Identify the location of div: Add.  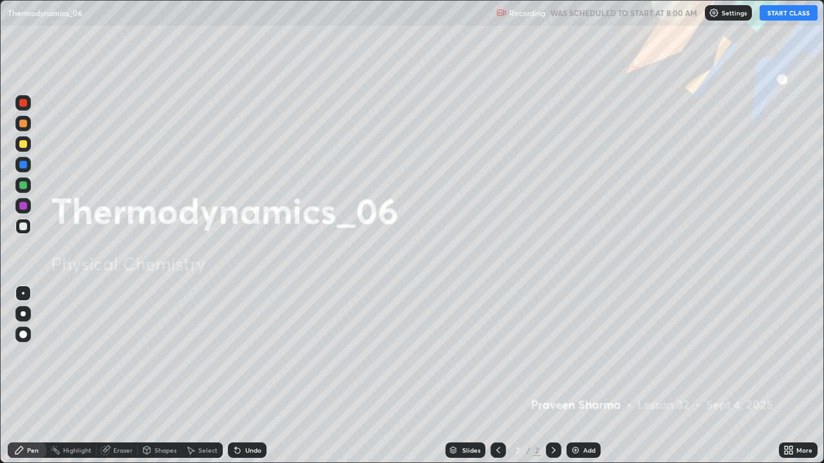
(589, 450).